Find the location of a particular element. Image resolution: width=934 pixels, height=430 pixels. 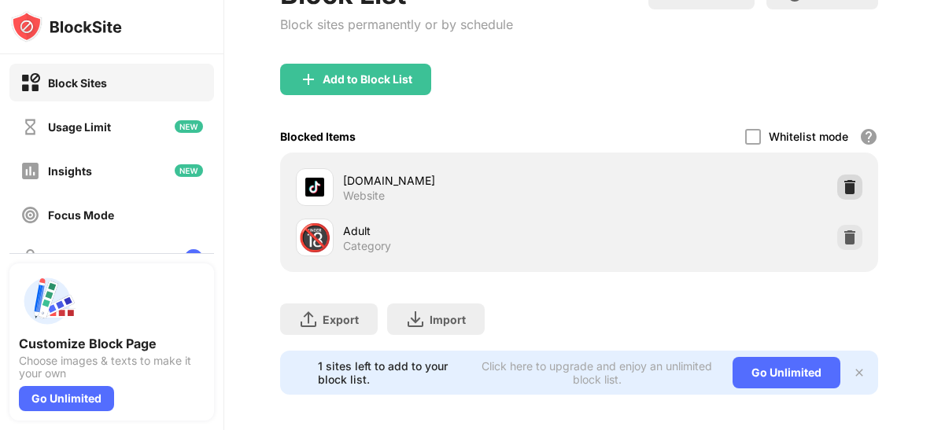

img: push-custom-page.svg is located at coordinates (47, 301).